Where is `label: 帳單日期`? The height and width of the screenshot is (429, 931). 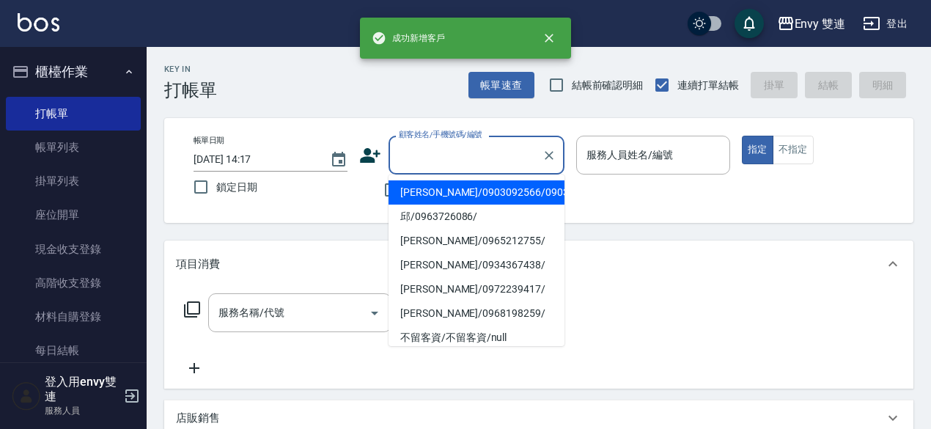
label: 帳單日期 is located at coordinates (209, 140).